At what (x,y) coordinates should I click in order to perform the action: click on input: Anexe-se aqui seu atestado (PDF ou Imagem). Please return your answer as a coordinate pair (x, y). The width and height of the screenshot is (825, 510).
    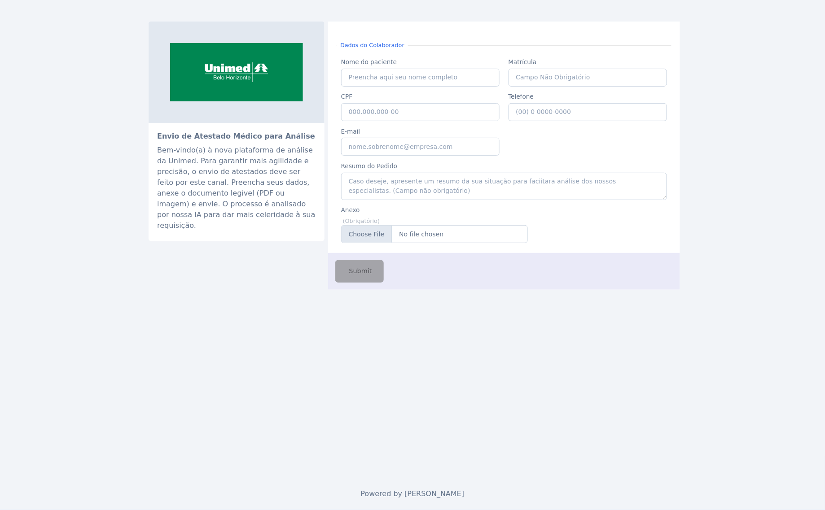
    Looking at the image, I should click on (435, 234).